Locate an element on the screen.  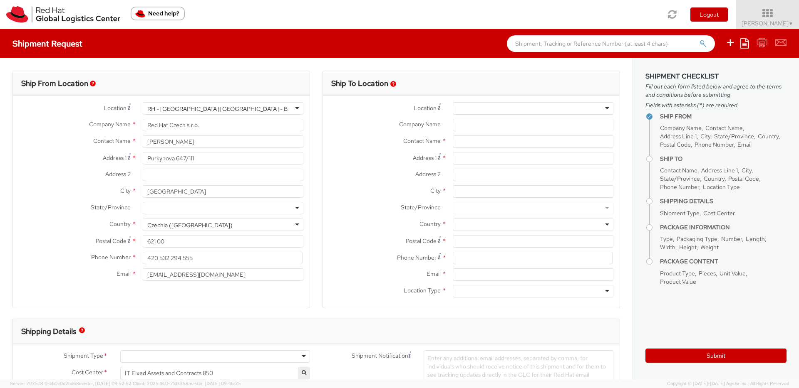
h4: Shipment Request is located at coordinates (47, 44).